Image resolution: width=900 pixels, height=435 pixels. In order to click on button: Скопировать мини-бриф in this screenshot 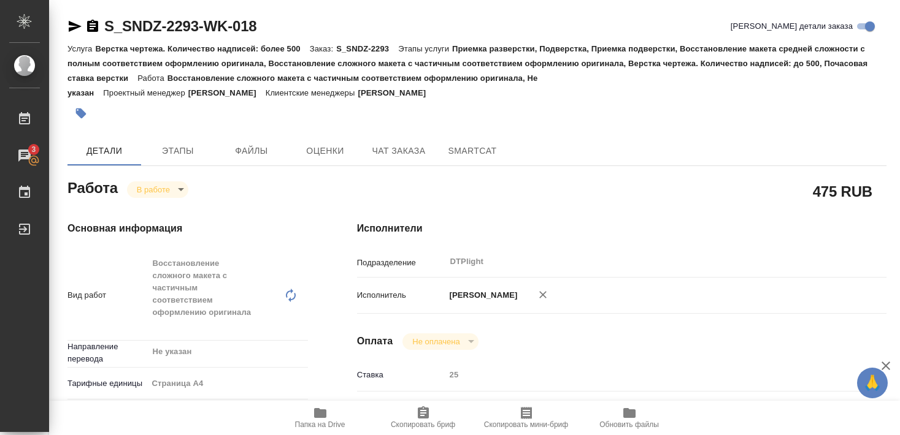, I will do `click(526, 418)`.